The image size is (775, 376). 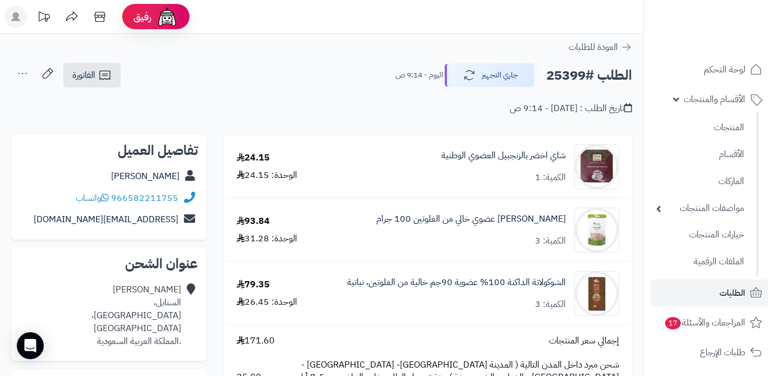 What do you see at coordinates (145, 198) in the screenshot?
I see `a: 966582211755` at bounding box center [145, 198].